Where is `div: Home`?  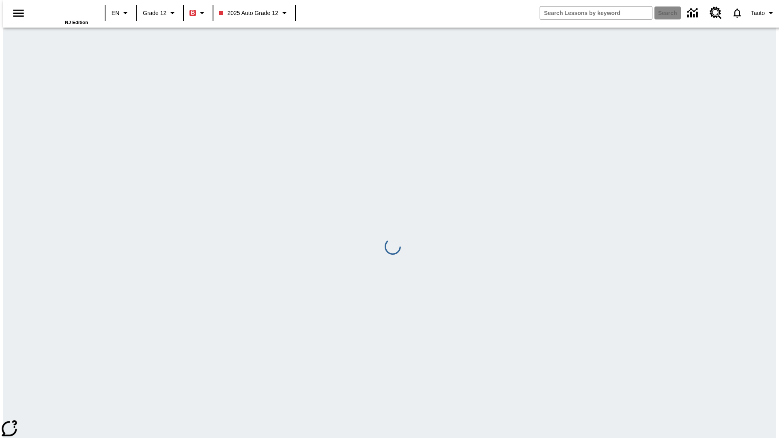
div: Home is located at coordinates (62, 14).